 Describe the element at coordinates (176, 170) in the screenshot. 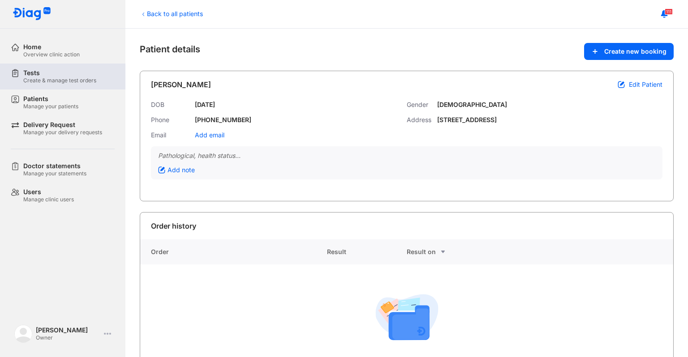

I see `div: Add note` at that location.